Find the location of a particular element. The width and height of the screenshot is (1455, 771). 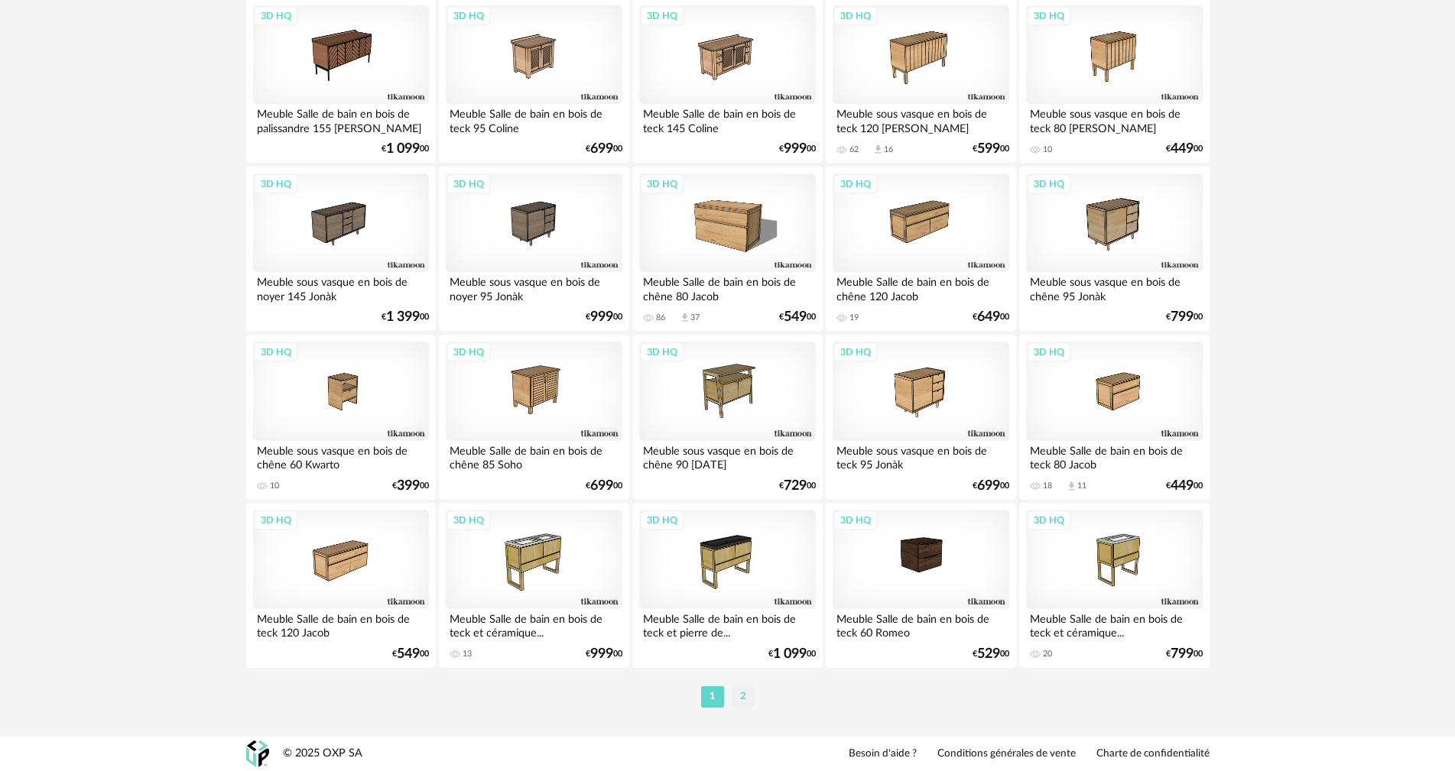

div: Meuble Salle de bain en bois de teck 60 Romeo is located at coordinates (920, 625).